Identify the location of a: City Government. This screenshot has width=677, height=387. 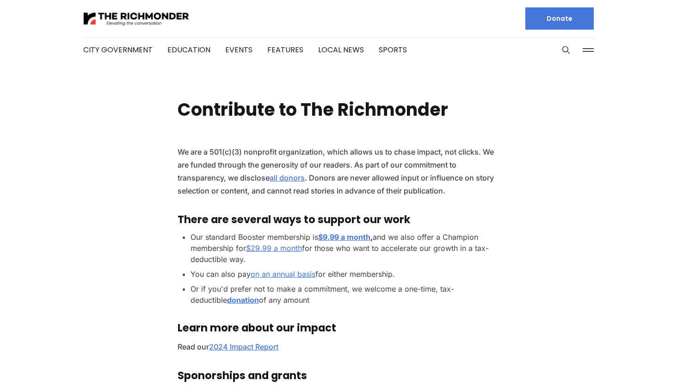
(118, 49).